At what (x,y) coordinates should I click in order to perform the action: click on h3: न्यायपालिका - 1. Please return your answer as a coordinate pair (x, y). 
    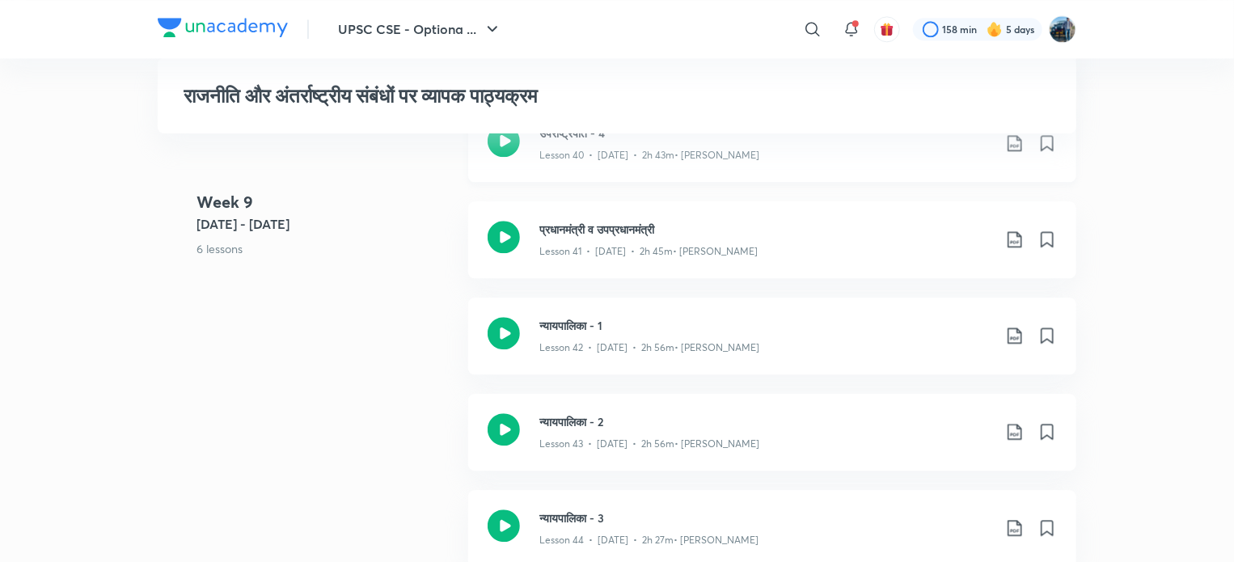
    Looking at the image, I should click on (766, 325).